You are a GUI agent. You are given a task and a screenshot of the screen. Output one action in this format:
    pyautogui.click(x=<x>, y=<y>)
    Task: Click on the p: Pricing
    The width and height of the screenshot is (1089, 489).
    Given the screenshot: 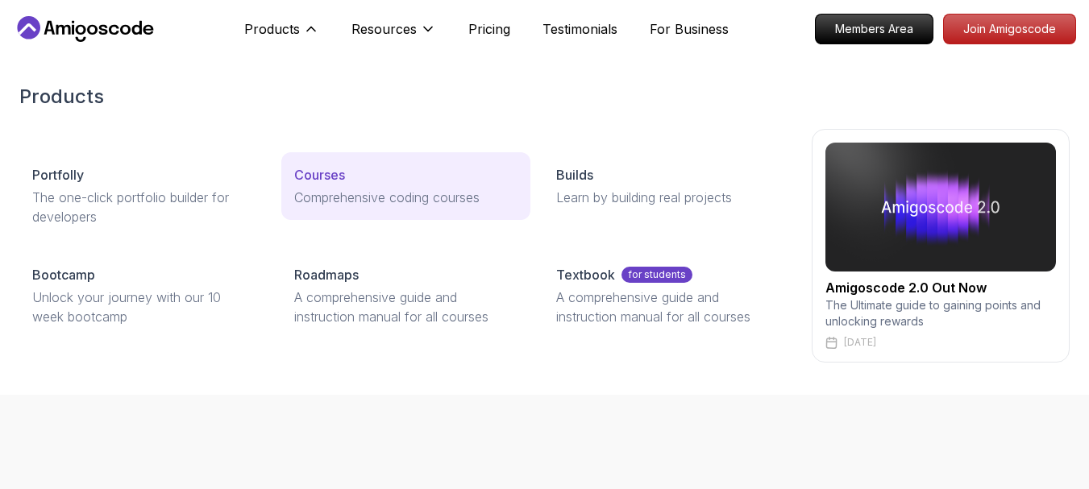 What is the action you would take?
    pyautogui.click(x=489, y=29)
    